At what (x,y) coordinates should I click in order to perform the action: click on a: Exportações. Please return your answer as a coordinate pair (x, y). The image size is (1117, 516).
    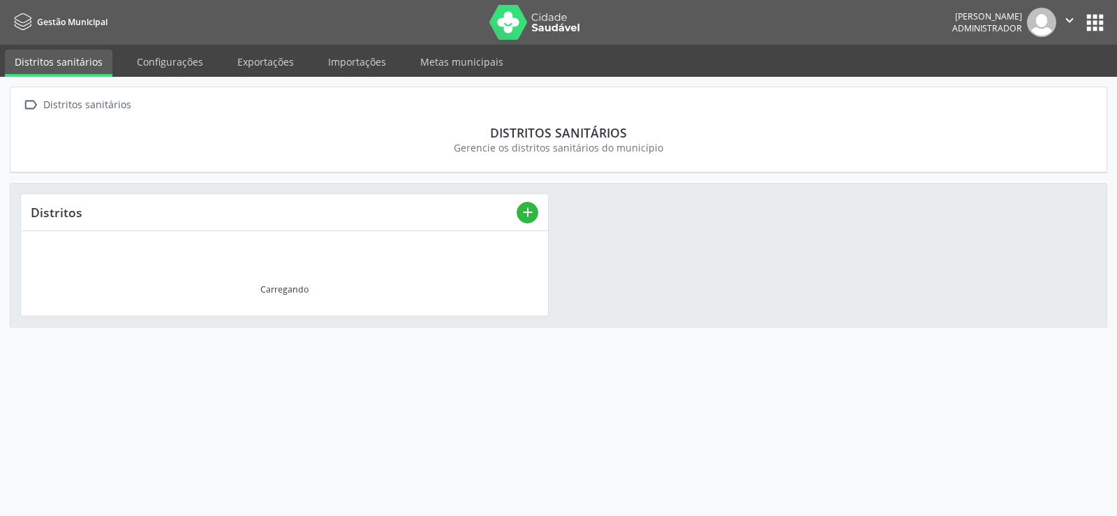
    Looking at the image, I should click on (265, 61).